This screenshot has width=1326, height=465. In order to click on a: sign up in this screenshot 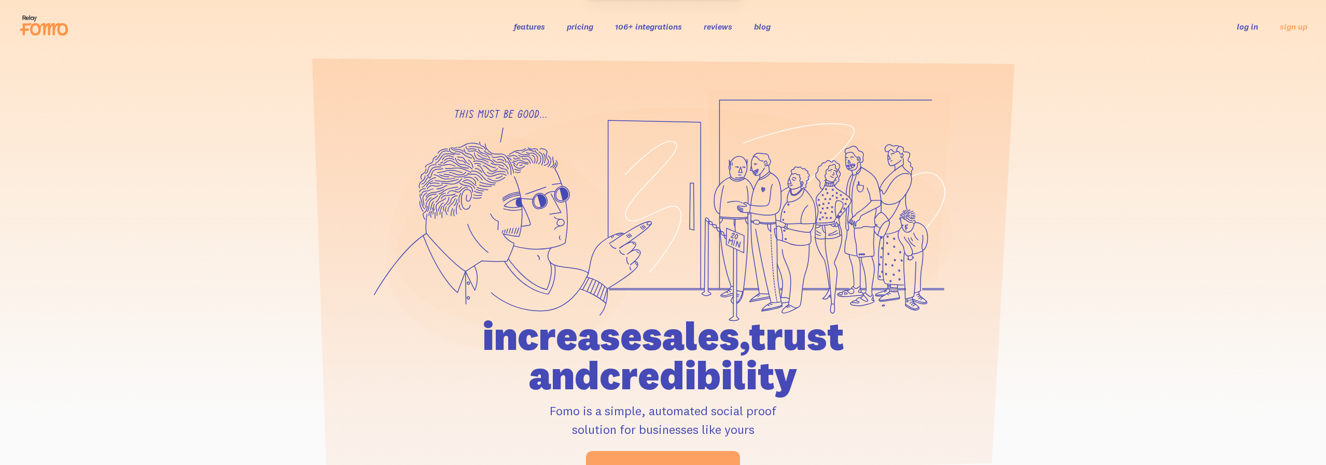, I will do `click(1293, 26)`.